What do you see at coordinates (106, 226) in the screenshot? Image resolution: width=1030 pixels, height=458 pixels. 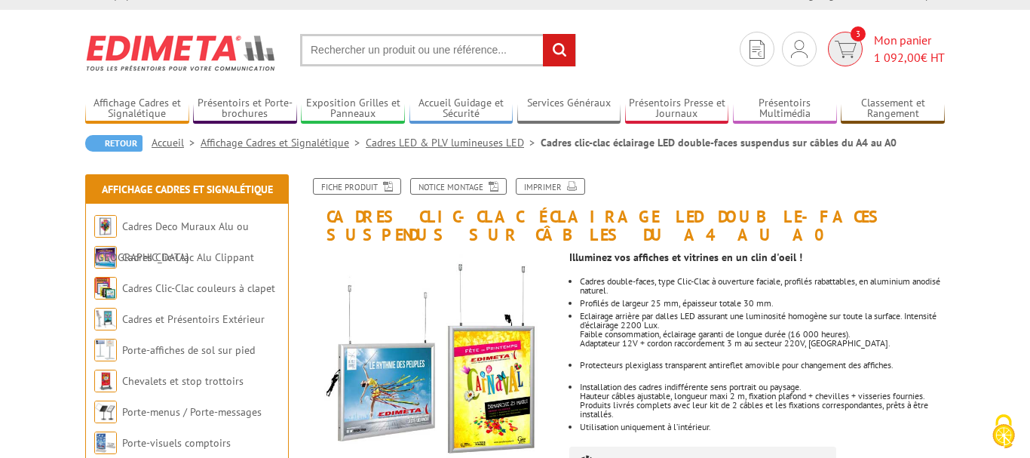 I see `img: Cadres Deco Muraux Alu ou Bois` at bounding box center [106, 226].